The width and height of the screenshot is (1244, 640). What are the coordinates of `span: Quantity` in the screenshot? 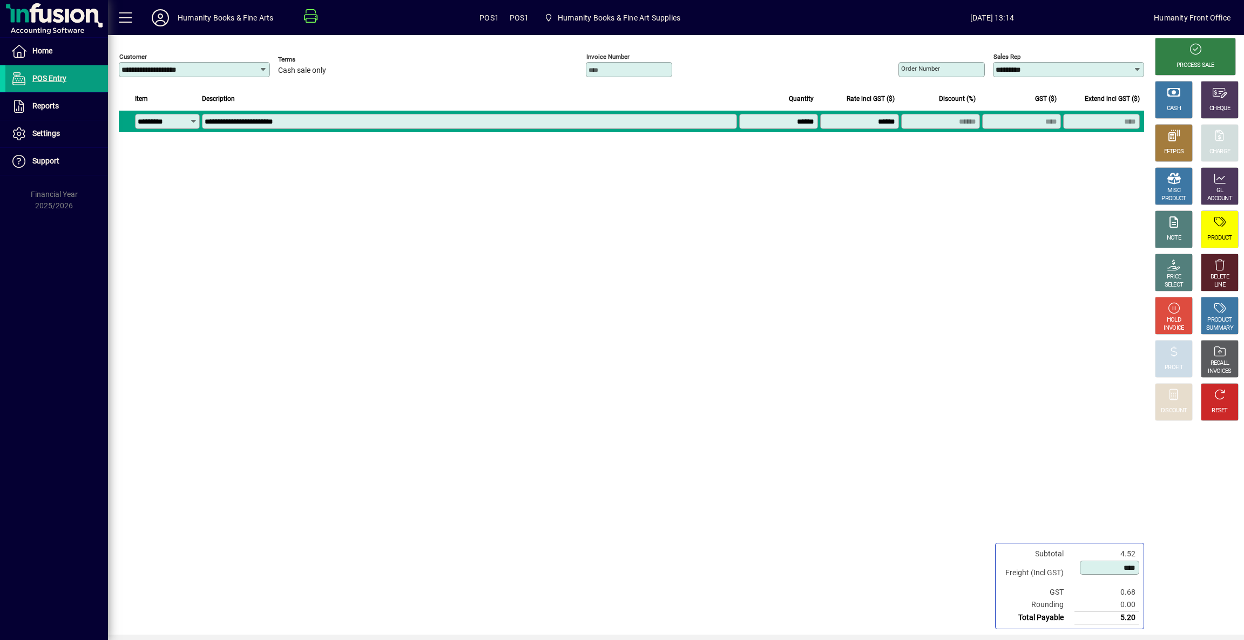 It's located at (801, 99).